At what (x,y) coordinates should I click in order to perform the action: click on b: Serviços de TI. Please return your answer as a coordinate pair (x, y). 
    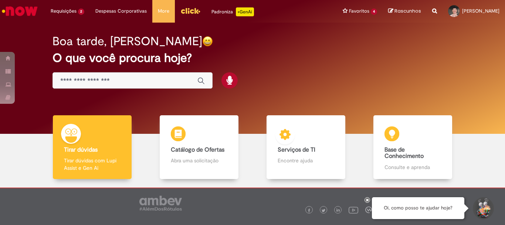
    Looking at the image, I should click on (297, 149).